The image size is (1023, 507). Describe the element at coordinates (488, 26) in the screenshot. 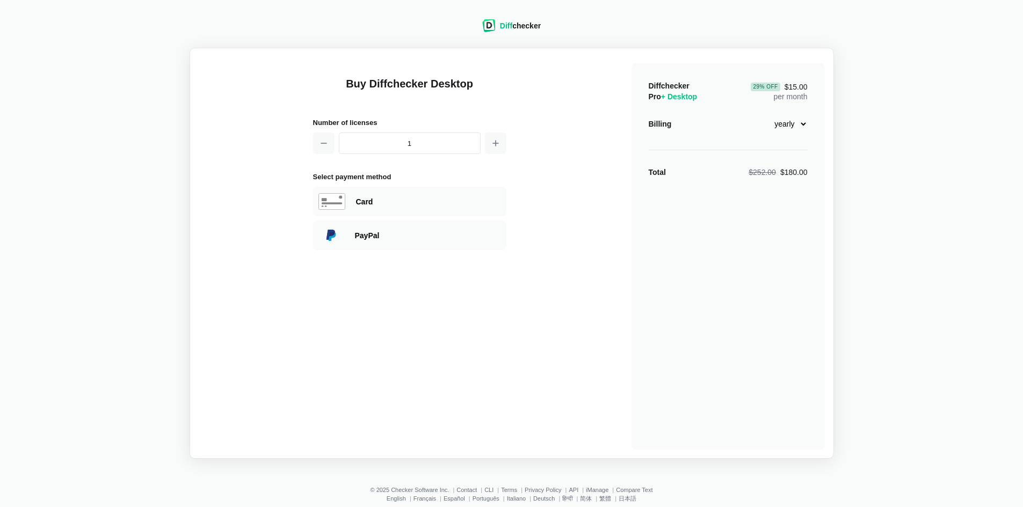

I see `img: Diffchecker logo` at that location.